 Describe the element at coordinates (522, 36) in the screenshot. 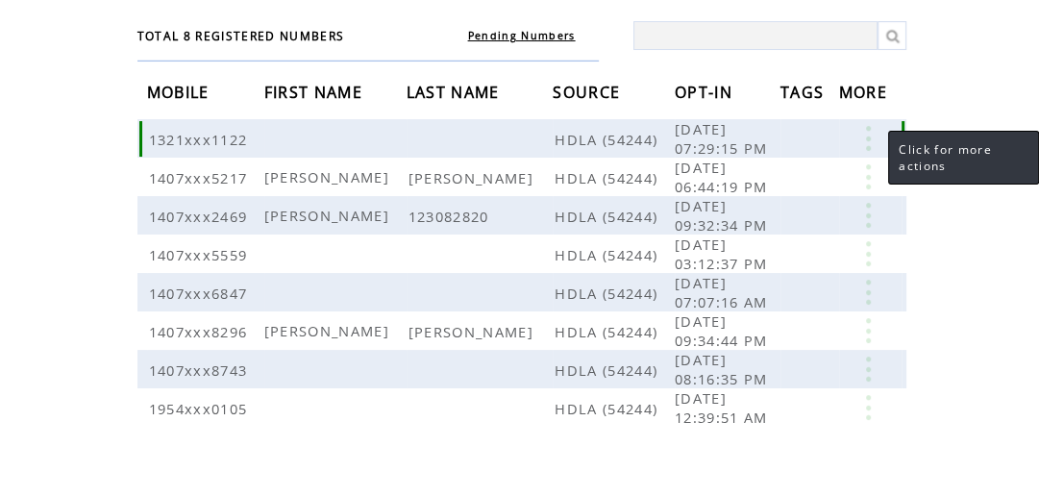

I see `a: Pending Numbers` at that location.